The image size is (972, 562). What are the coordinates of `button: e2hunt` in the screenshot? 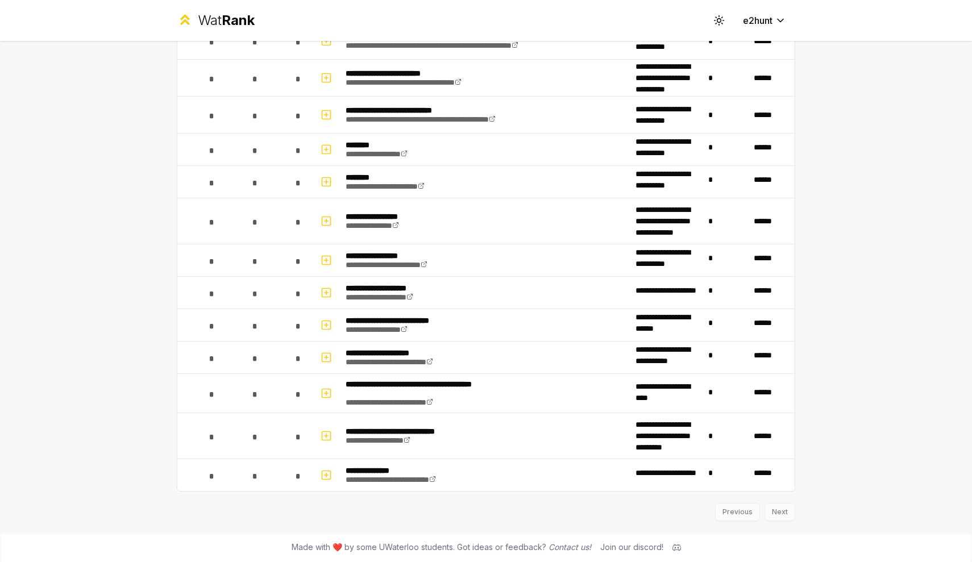 It's located at (764, 20).